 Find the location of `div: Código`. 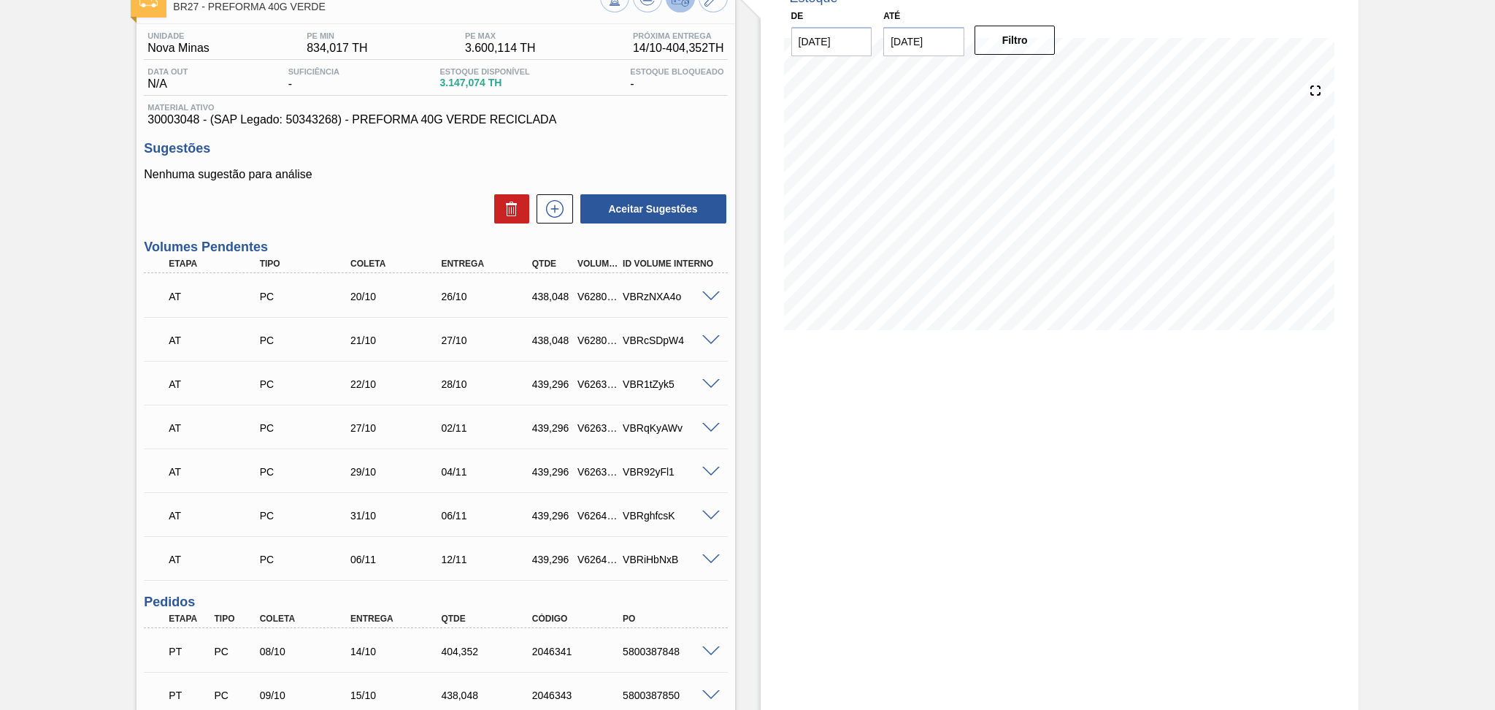

div: Código is located at coordinates (580, 618).